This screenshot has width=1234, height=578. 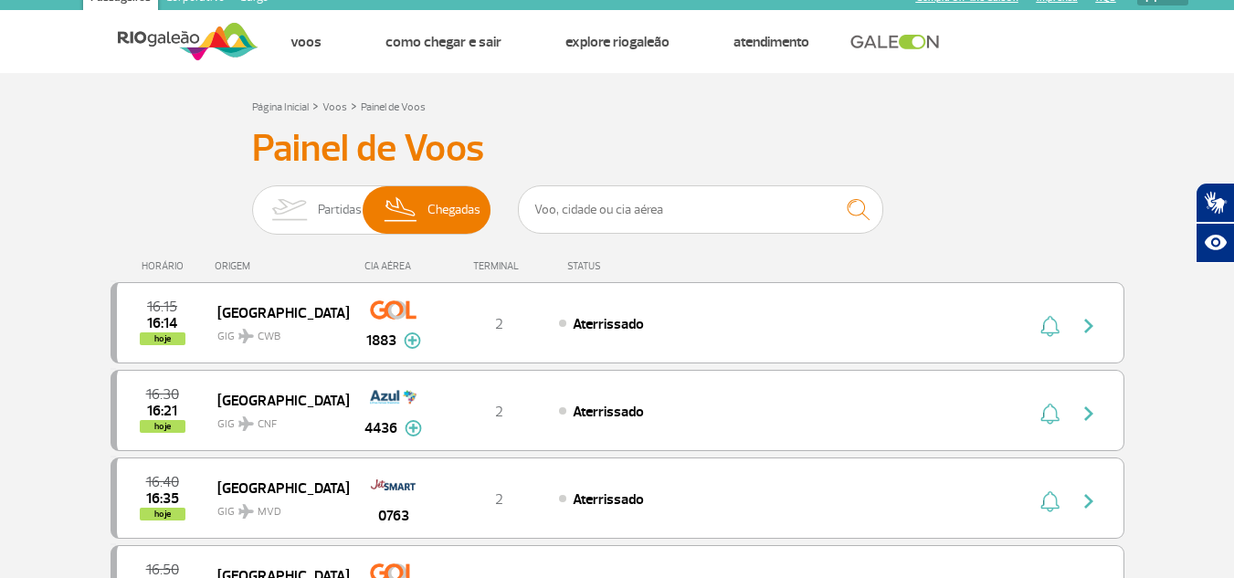 What do you see at coordinates (394, 266) in the screenshot?
I see `div: CIA AÉREA` at bounding box center [394, 266].